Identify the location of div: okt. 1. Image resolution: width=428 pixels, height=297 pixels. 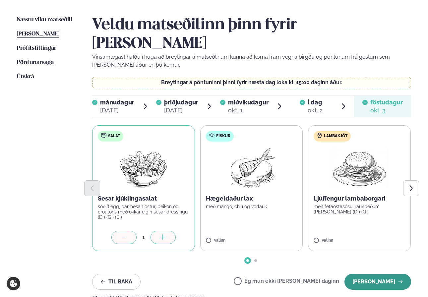
(248, 110).